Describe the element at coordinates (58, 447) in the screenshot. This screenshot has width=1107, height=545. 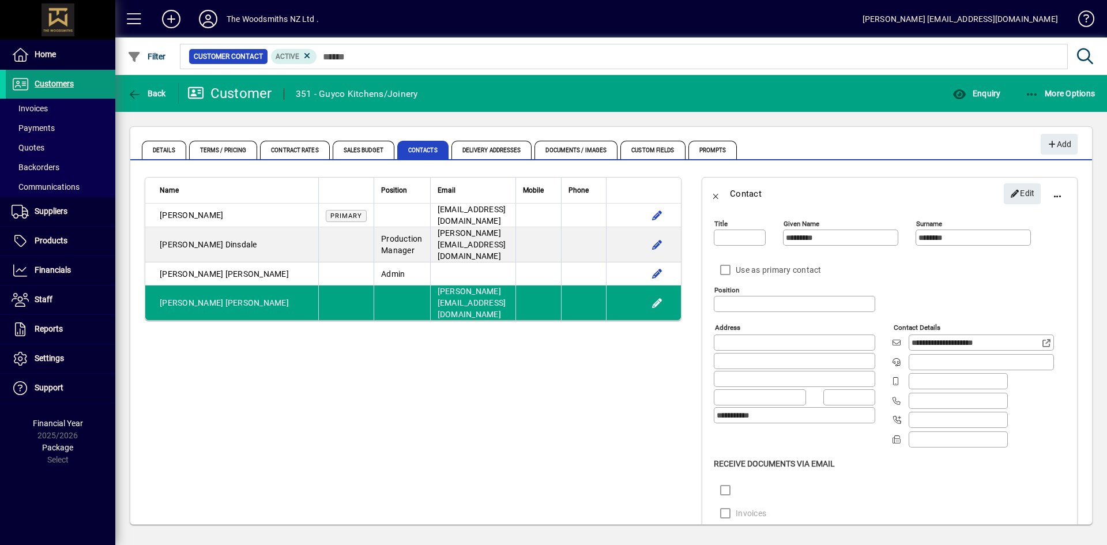
I see `span: Package` at that location.